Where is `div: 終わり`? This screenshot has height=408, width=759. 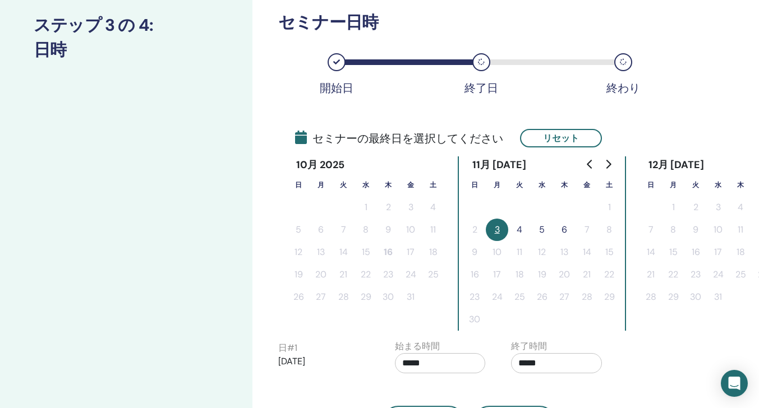 div: 終わり is located at coordinates (623, 88).